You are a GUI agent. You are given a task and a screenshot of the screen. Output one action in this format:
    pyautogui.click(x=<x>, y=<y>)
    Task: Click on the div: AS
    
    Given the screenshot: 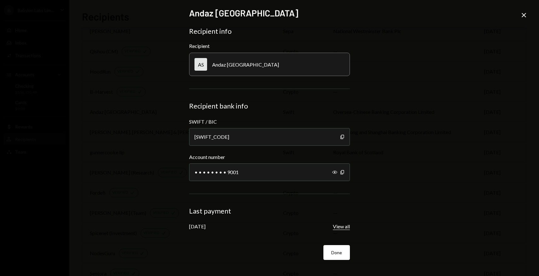 What is the action you would take?
    pyautogui.click(x=201, y=64)
    